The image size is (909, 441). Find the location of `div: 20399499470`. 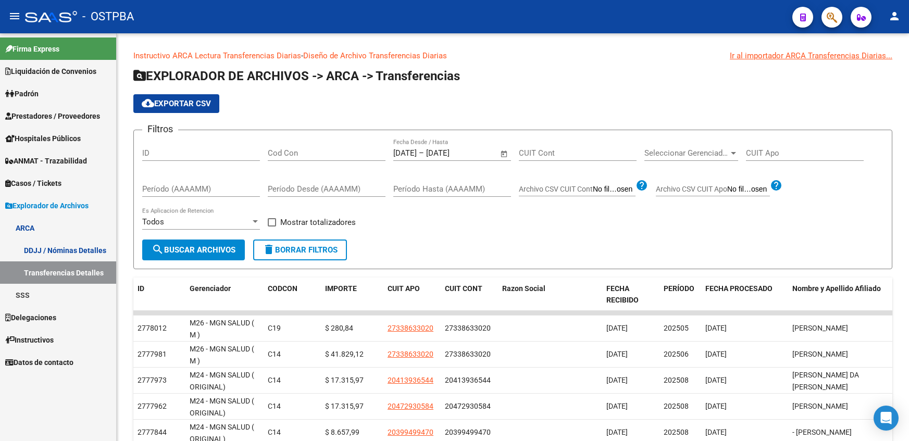

div: 20399499470 is located at coordinates (468, 432).